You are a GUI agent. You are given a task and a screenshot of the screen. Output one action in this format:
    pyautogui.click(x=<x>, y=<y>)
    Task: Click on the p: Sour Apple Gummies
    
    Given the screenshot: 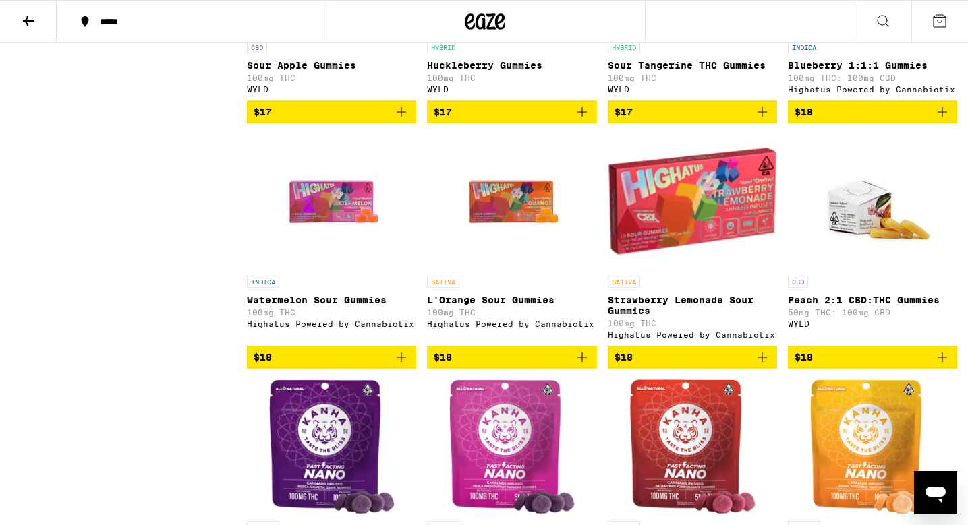 What is the action you would take?
    pyautogui.click(x=331, y=65)
    